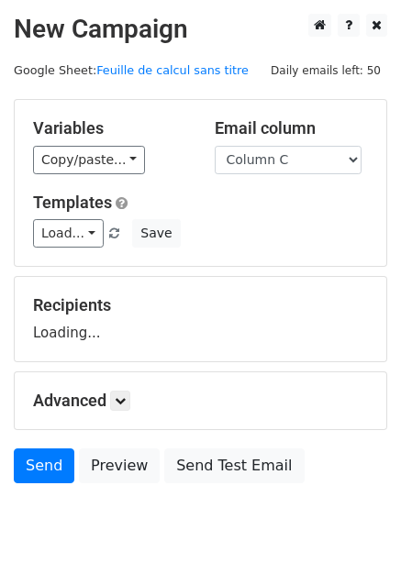  What do you see at coordinates (89, 160) in the screenshot?
I see `a: Copy/paste...` at bounding box center [89, 160].